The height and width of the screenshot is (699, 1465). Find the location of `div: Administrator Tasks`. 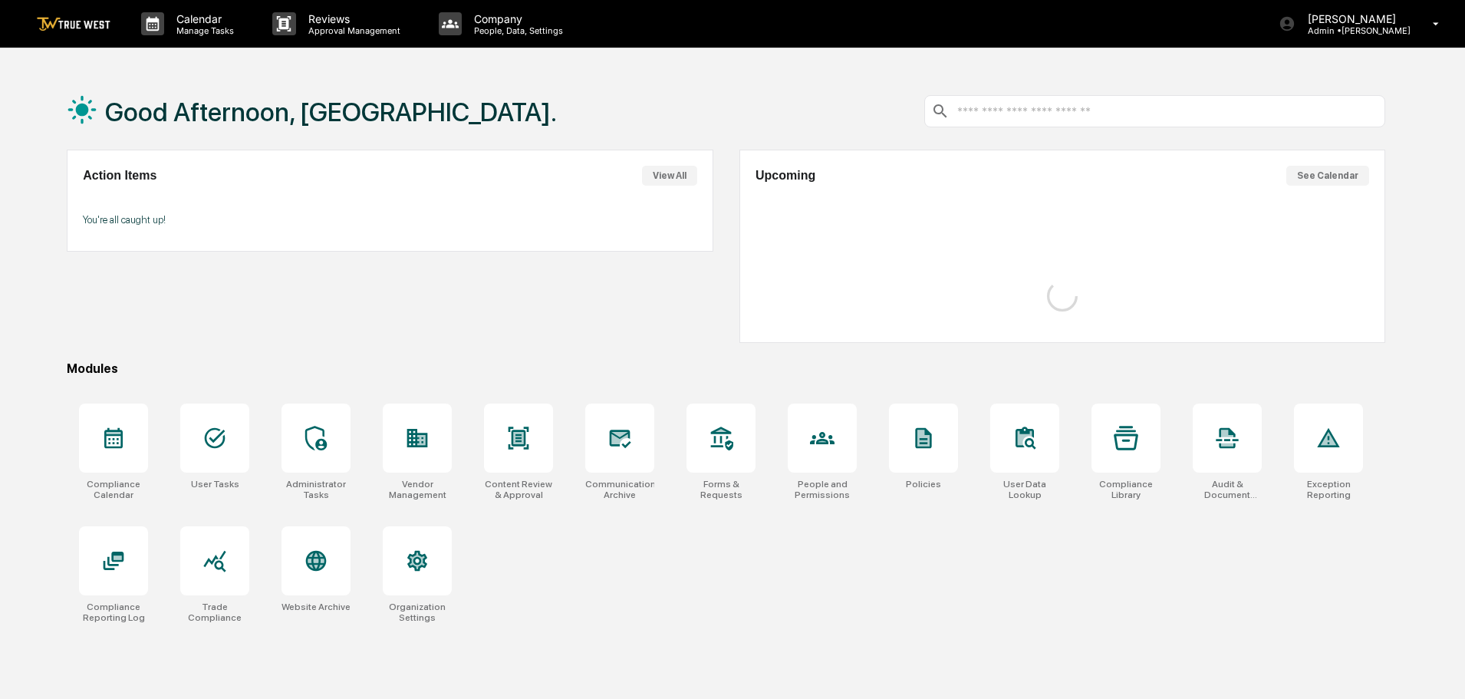

div: Administrator Tasks is located at coordinates (316, 489).